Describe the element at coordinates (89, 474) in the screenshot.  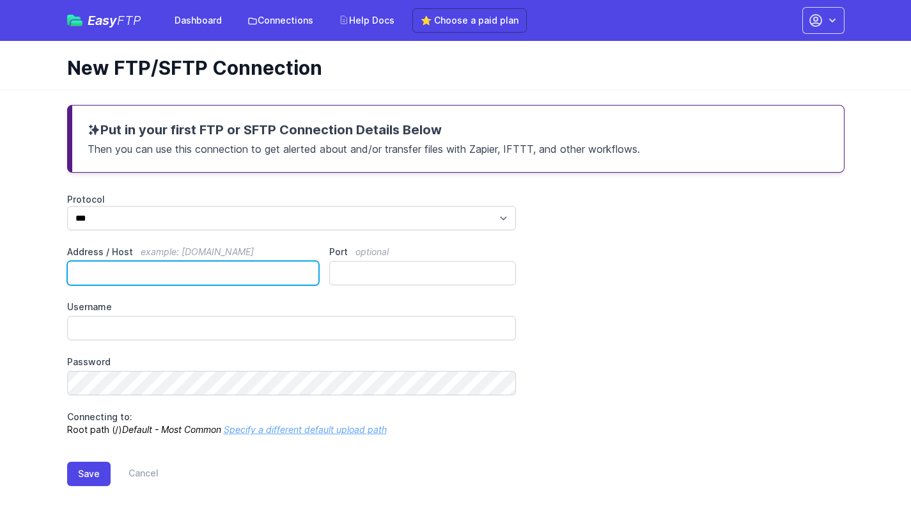
I see `button: Save` at that location.